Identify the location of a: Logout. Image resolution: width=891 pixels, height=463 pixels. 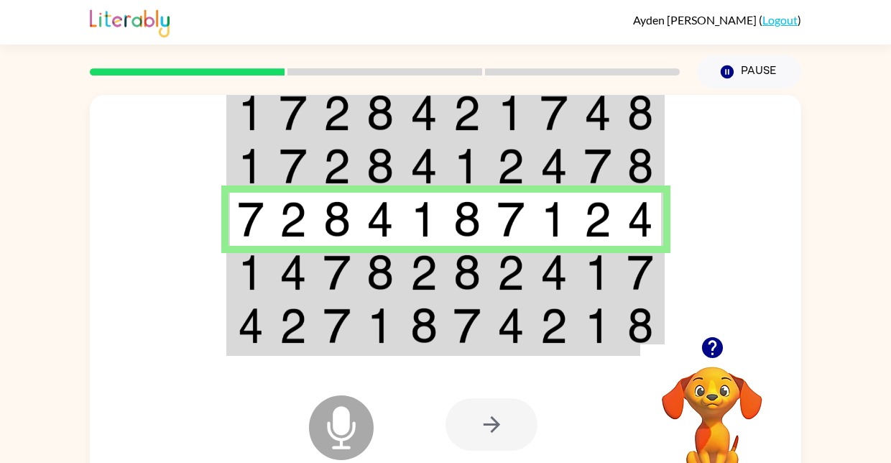
(780, 19).